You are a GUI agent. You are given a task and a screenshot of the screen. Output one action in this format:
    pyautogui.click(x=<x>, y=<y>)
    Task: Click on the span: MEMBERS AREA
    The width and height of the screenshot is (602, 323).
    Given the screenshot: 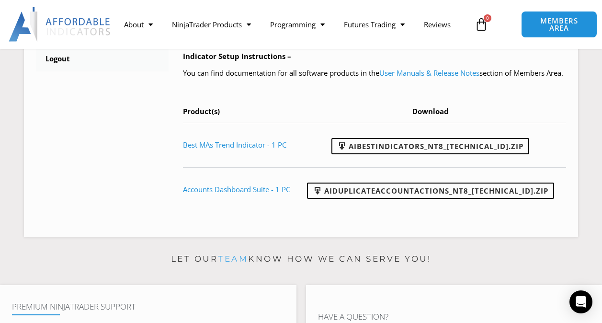 What is the action you would take?
    pyautogui.click(x=559, y=24)
    